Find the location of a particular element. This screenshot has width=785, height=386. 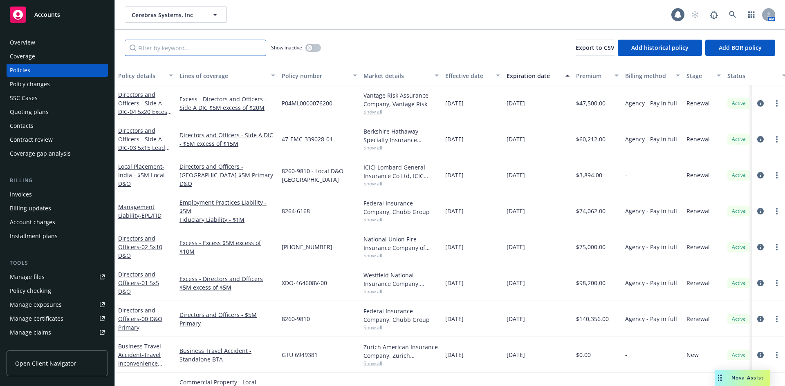

span: - 00 D&O Primary is located at coordinates (140, 323).